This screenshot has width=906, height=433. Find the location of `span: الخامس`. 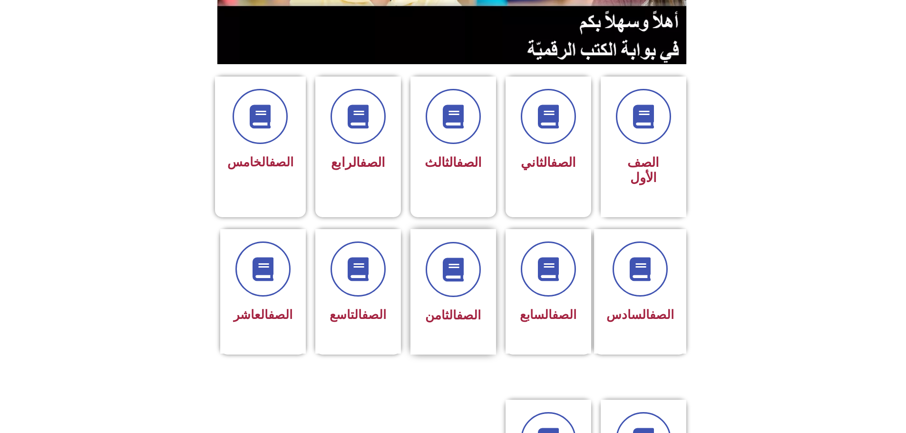

span: الخامس is located at coordinates (260, 162).